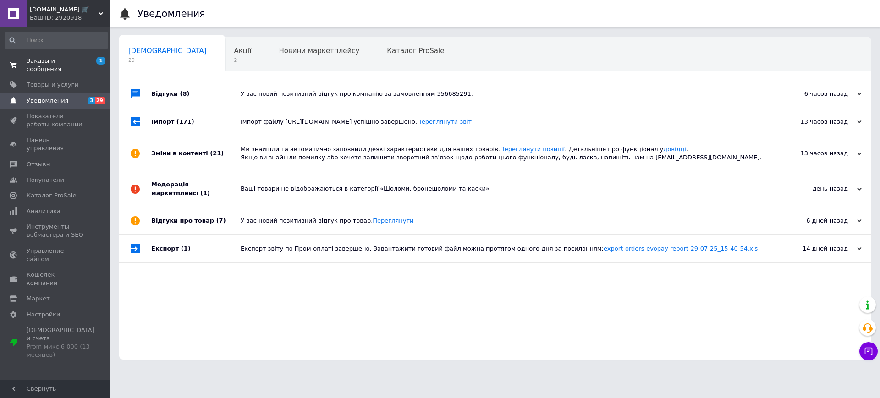 Image resolution: width=880 pixels, height=398 pixels. What do you see at coordinates (38, 164) in the screenshot?
I see `span: Отзывы` at bounding box center [38, 164].